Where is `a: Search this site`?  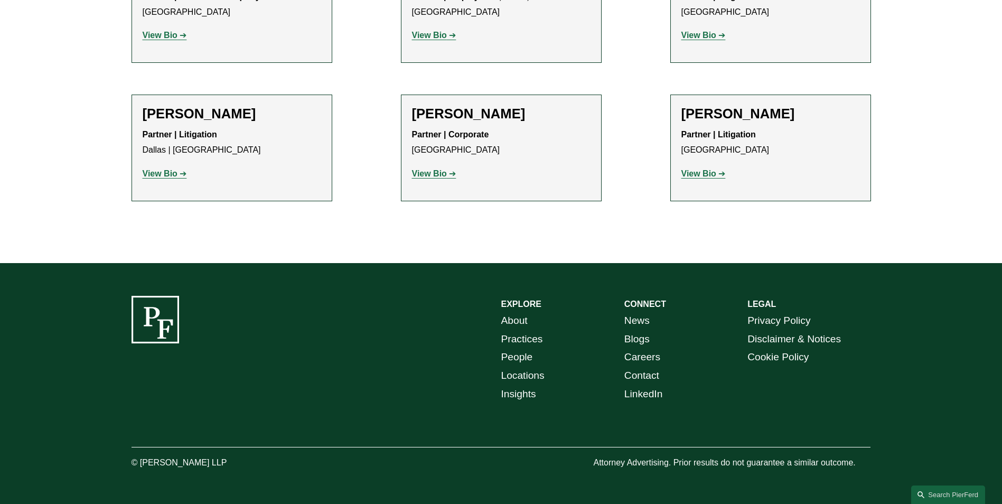
a: Search this site is located at coordinates (948, 494).